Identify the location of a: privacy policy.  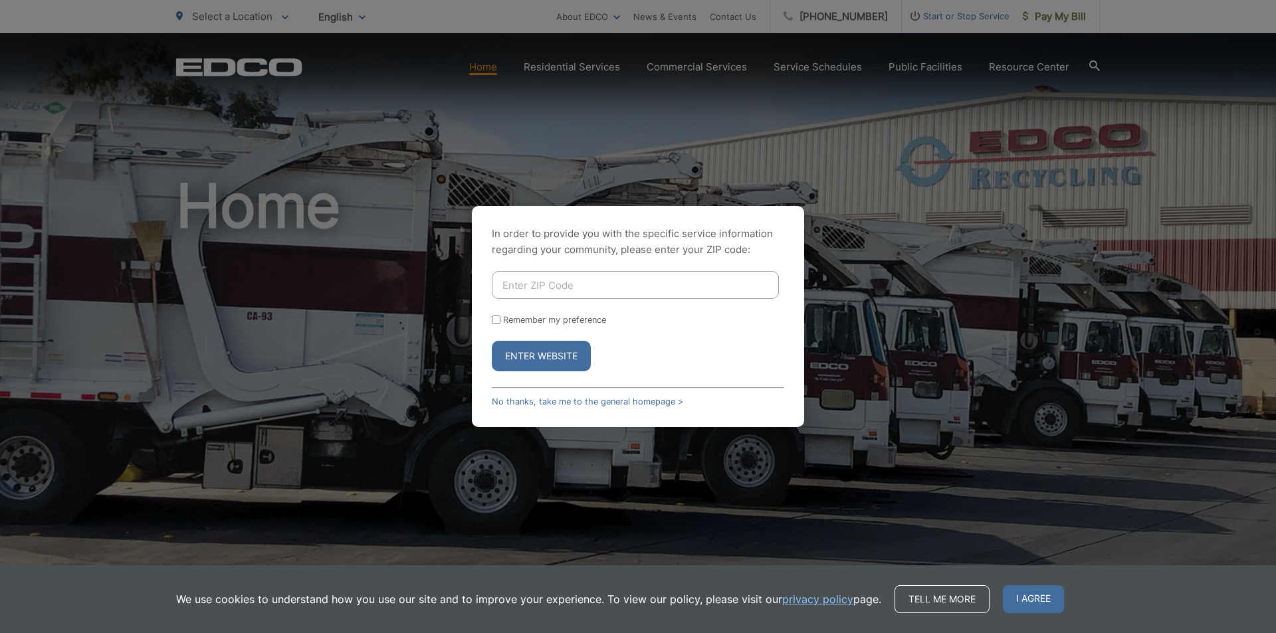
(817, 599).